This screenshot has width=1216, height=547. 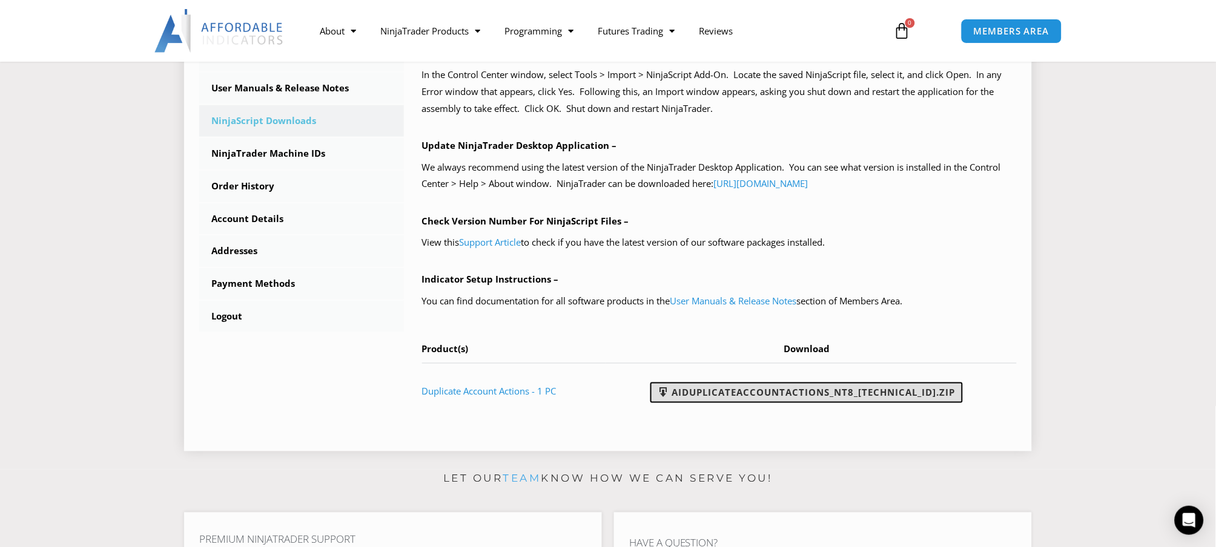 What do you see at coordinates (1011, 31) in the screenshot?
I see `a: MEMBERS AREA` at bounding box center [1011, 31].